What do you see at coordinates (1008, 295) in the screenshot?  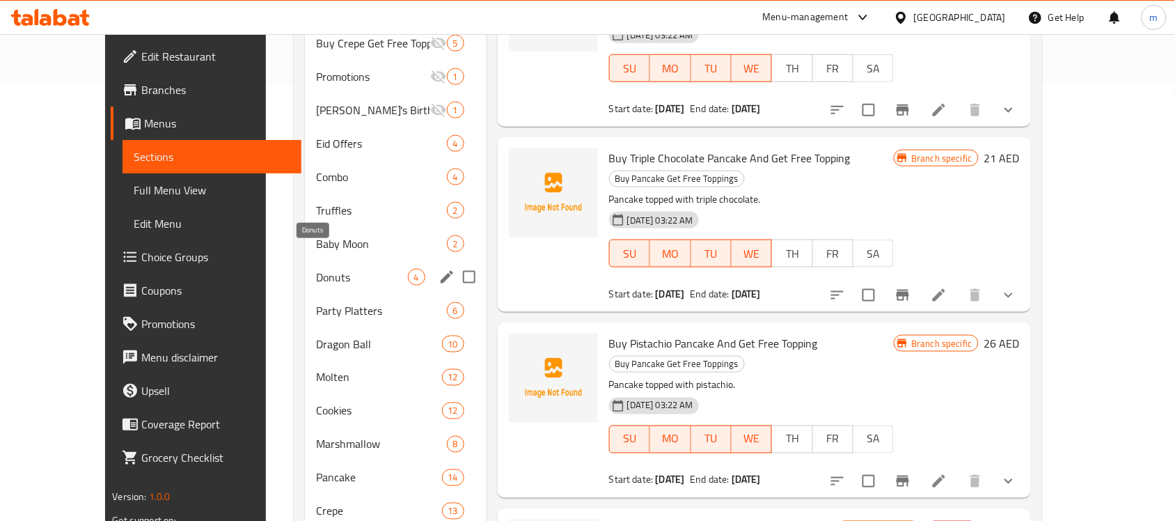 I see `button: show more` at bounding box center [1008, 295].